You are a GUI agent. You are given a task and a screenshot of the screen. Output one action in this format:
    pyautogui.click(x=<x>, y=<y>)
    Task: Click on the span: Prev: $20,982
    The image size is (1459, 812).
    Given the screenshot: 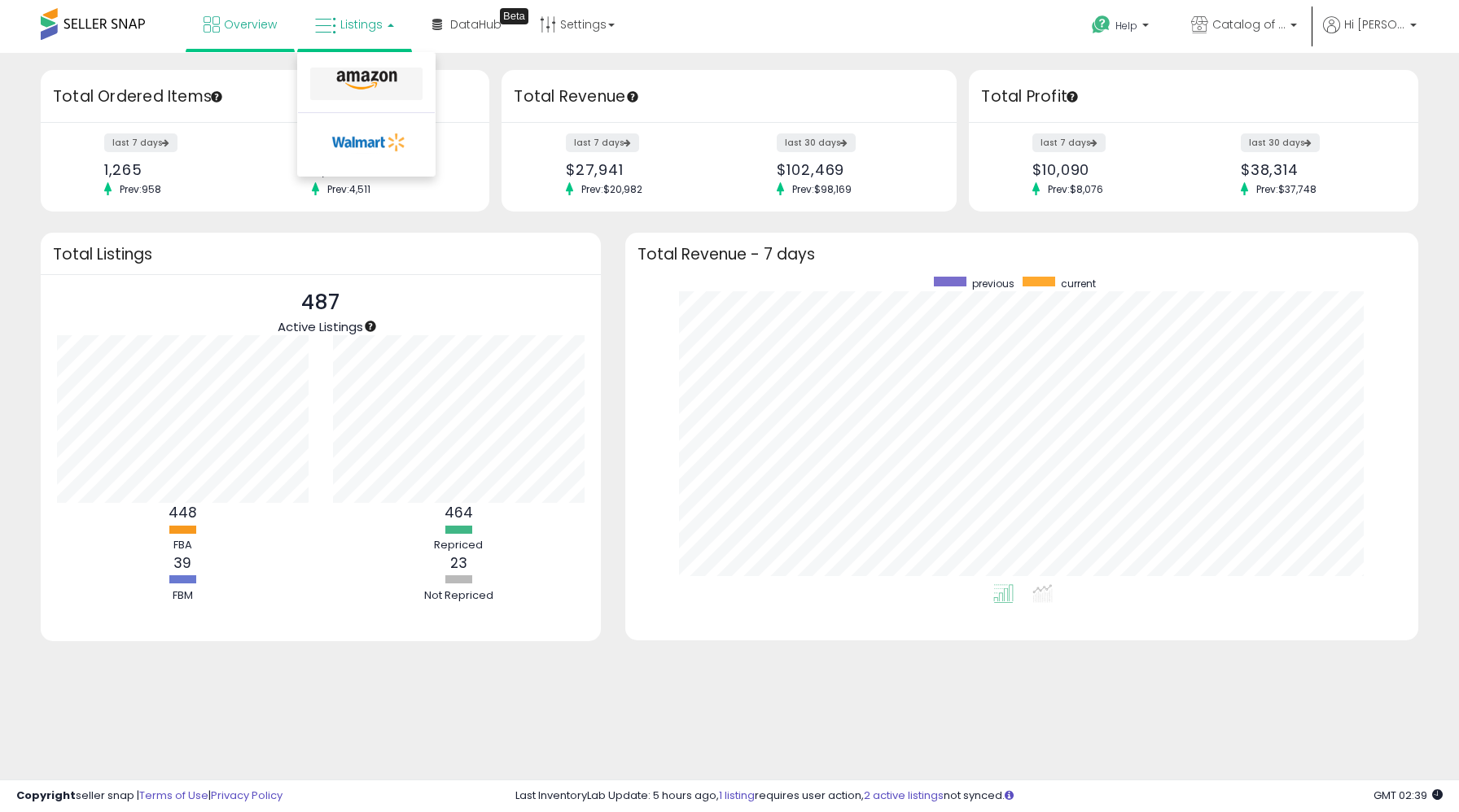 What is the action you would take?
    pyautogui.click(x=612, y=189)
    